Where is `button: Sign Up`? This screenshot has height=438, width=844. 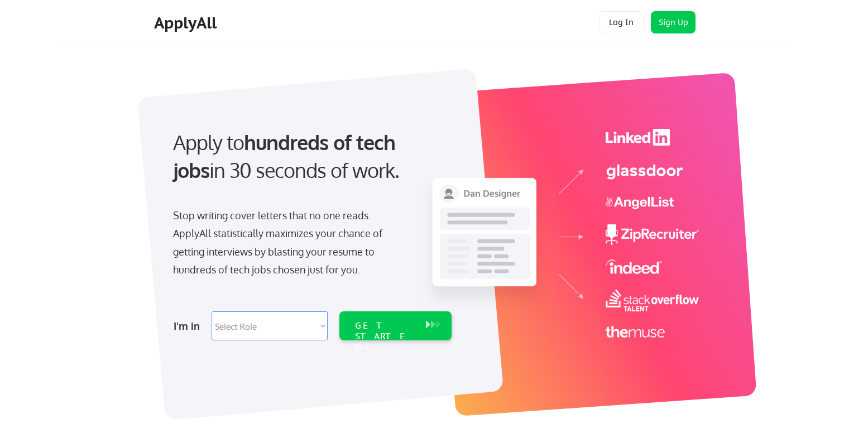
button: Sign Up is located at coordinates (673, 22).